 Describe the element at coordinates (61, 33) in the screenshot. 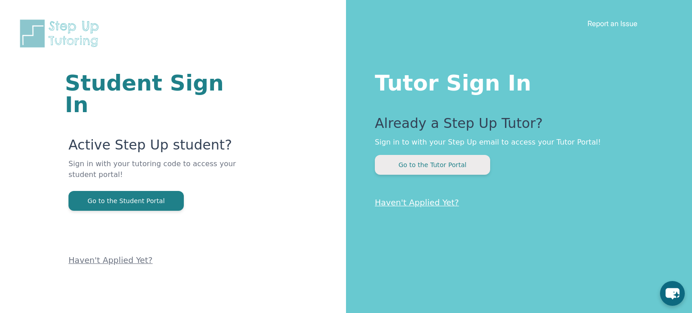

I see `img: Step Up Tutoring horizontal logo` at that location.